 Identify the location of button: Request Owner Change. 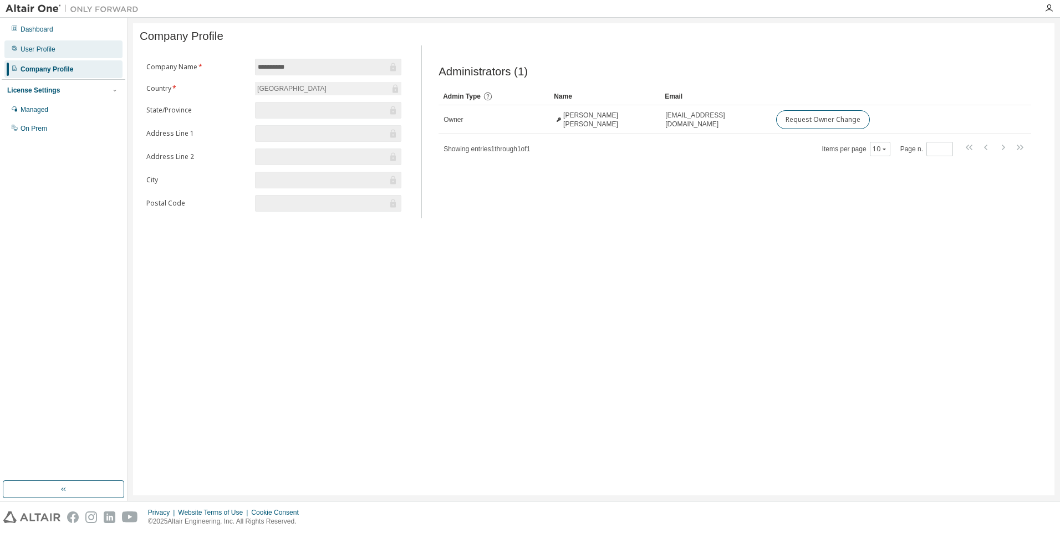
(823, 120).